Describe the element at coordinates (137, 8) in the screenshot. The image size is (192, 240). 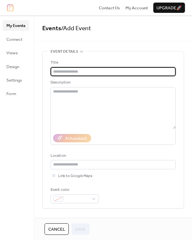
I see `span: My Account` at that location.